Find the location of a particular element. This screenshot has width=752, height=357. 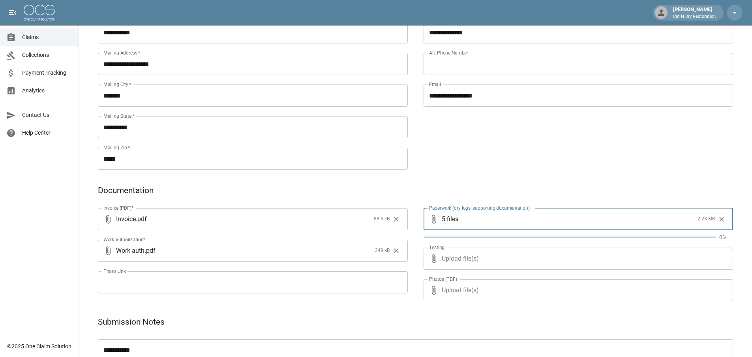

span: 2.23 MB is located at coordinates (706, 219).